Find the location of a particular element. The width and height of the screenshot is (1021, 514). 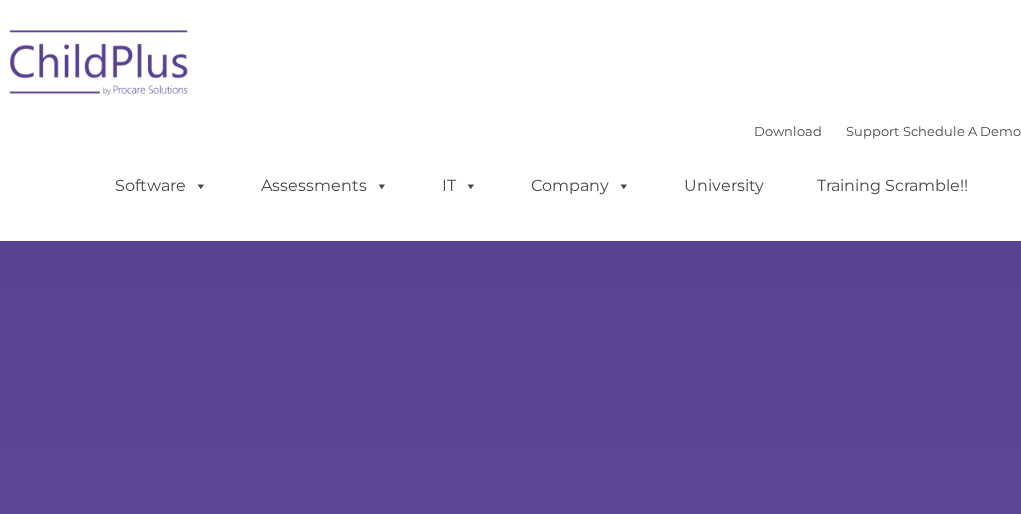

a: Download is located at coordinates (788, 131).